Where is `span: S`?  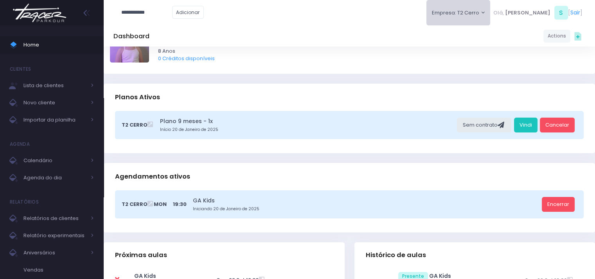
span: S is located at coordinates (561, 13).